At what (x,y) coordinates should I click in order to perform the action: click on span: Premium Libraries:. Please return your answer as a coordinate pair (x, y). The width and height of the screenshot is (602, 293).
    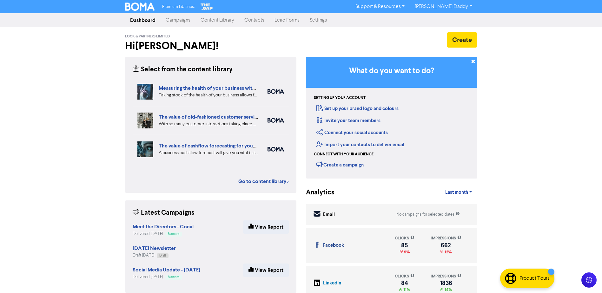
    Looking at the image, I should click on (178, 7).